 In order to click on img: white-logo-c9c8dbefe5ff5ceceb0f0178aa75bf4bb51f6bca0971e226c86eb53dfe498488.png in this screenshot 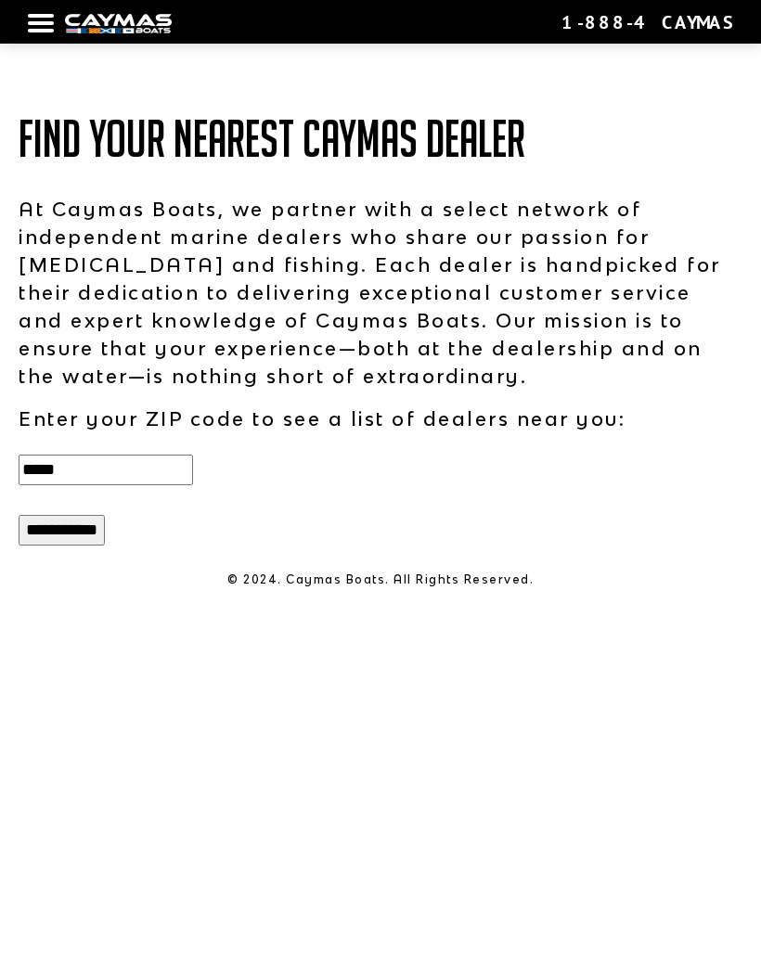, I will do `click(118, 23)`.